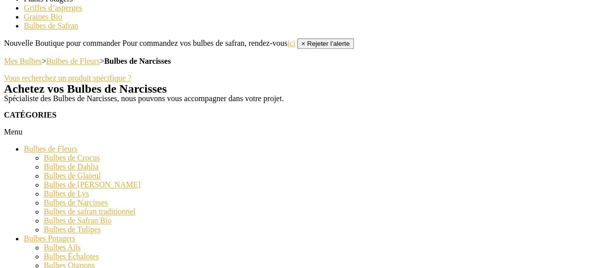  I want to click on div: Menu Toggle, so click(300, 132).